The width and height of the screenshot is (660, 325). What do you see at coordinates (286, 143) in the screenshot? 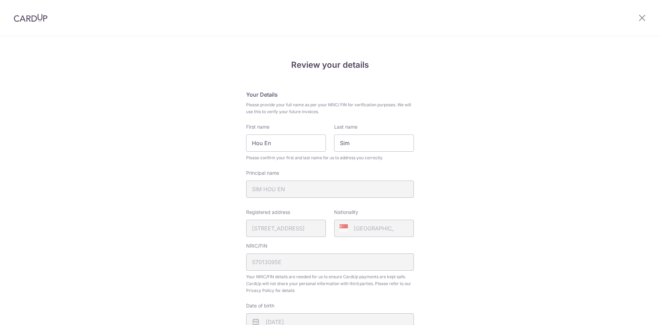
I see `input: First Name` at bounding box center [286, 143].